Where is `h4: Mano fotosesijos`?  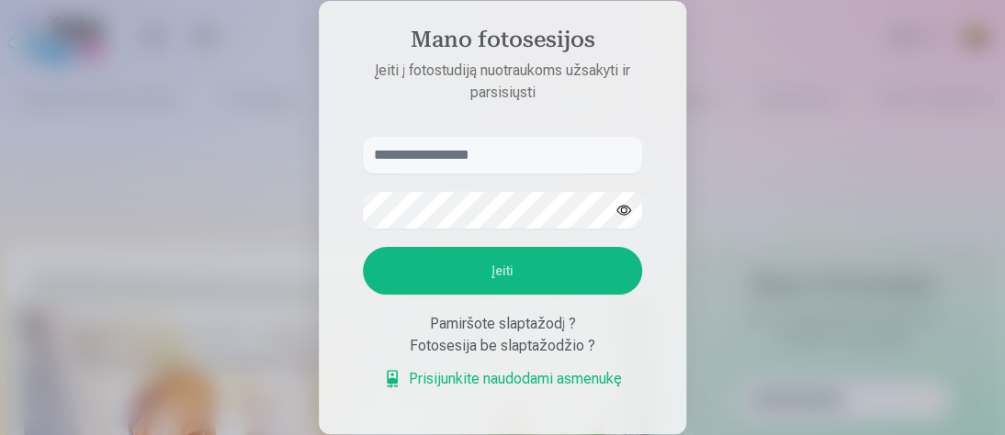 h4: Mano fotosesijos is located at coordinates (502, 43).